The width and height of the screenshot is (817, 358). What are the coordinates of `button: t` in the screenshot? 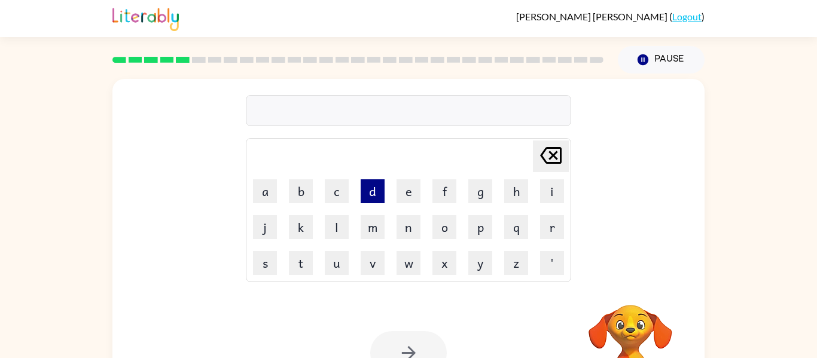 It's located at (301, 263).